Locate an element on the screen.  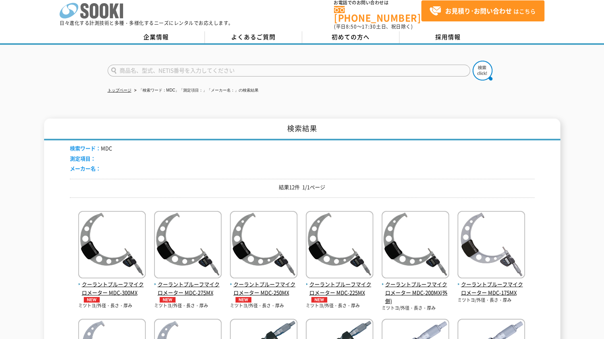
span: クーラントプルーフマイクロメーター MDC-200MX(外側) is located at coordinates (415, 293).